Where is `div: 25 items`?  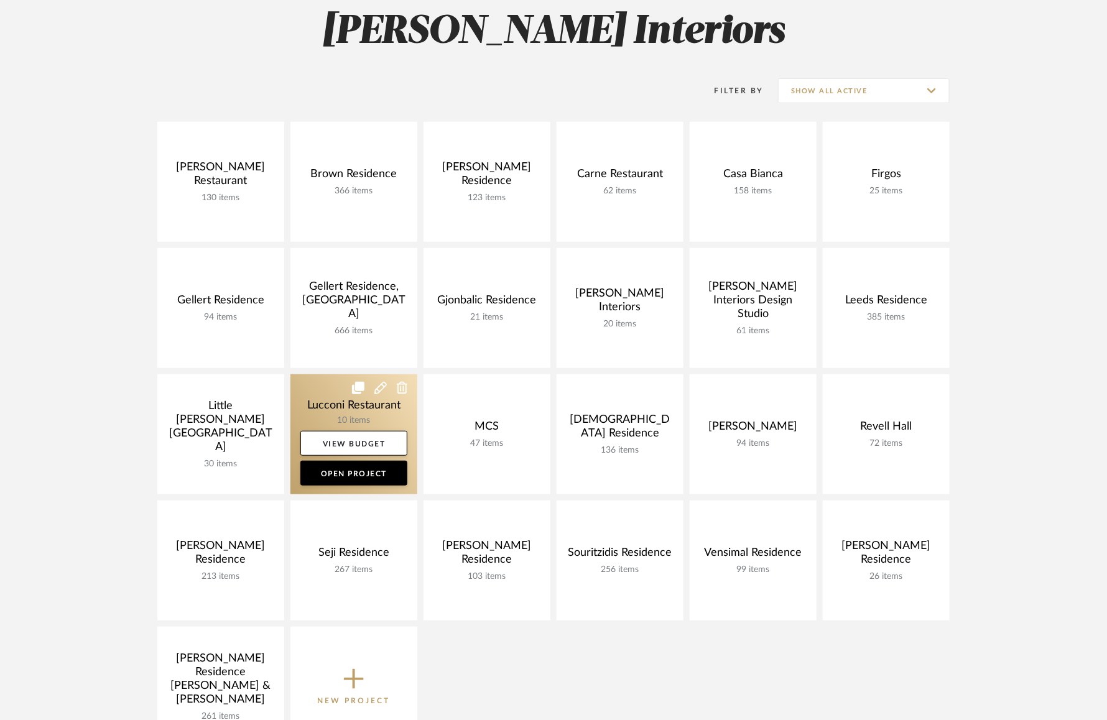 div: 25 items is located at coordinates (886, 191).